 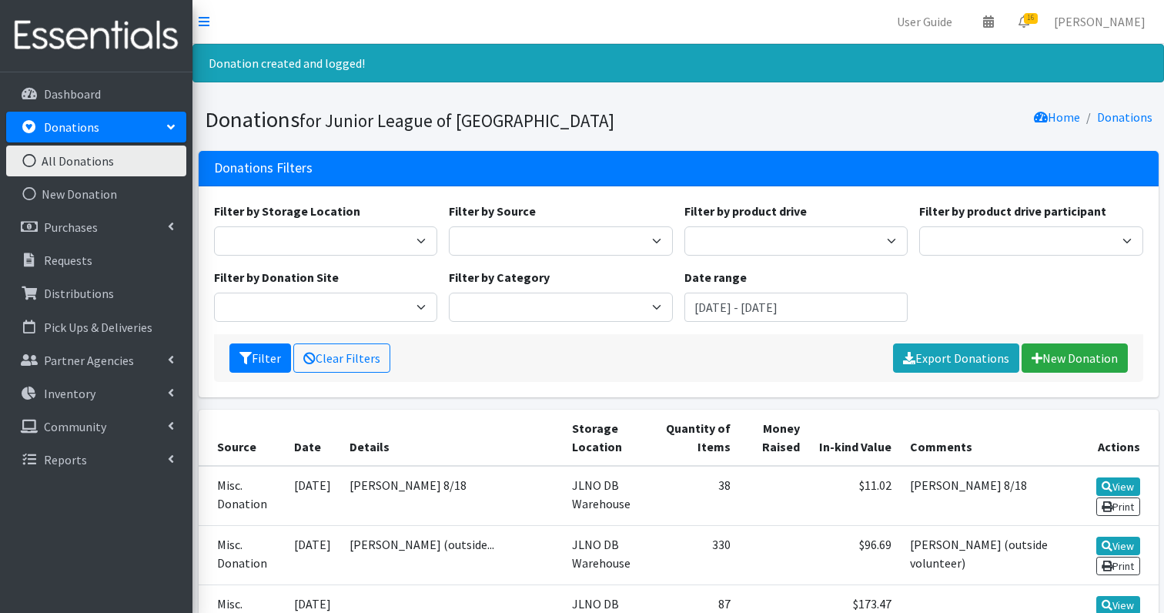 What do you see at coordinates (715, 277) in the screenshot?
I see `label: Date range` at bounding box center [715, 277].